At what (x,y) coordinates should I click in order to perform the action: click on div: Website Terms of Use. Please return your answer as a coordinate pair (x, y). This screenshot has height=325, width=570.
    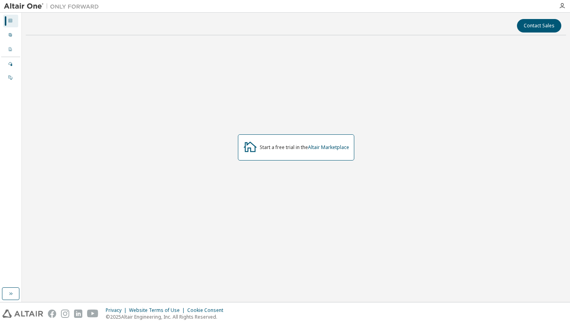
    Looking at the image, I should click on (158, 310).